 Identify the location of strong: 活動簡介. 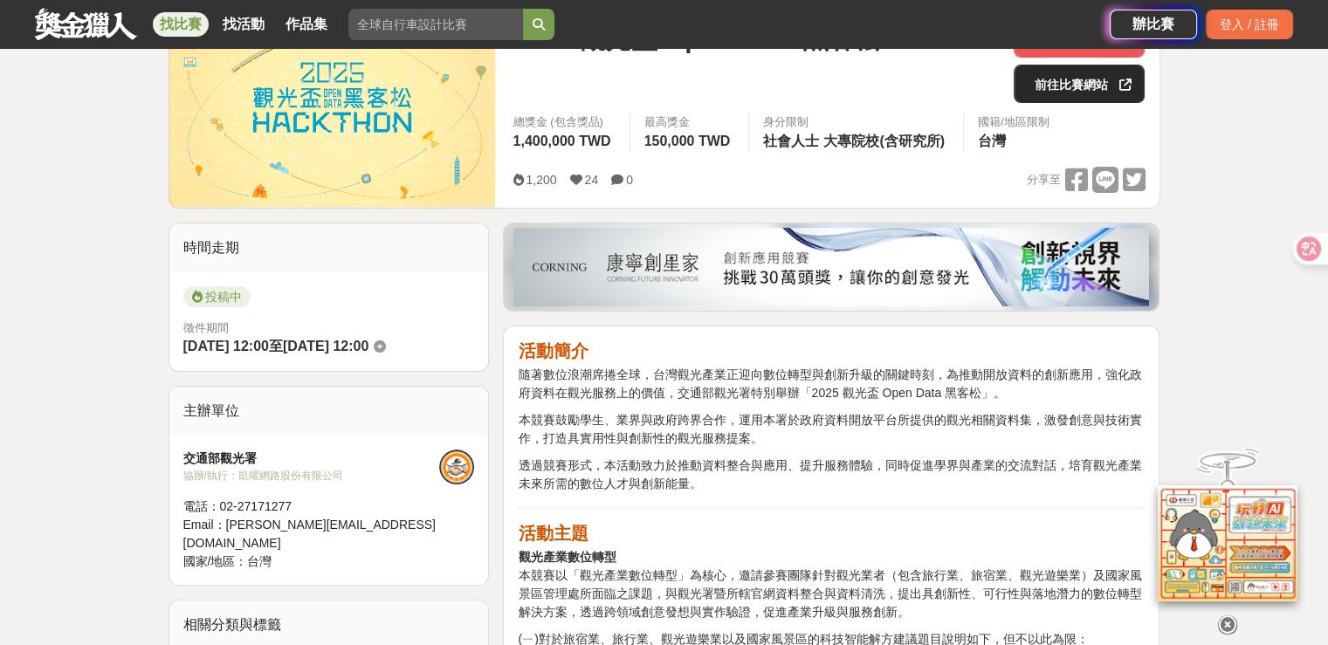
(553, 351).